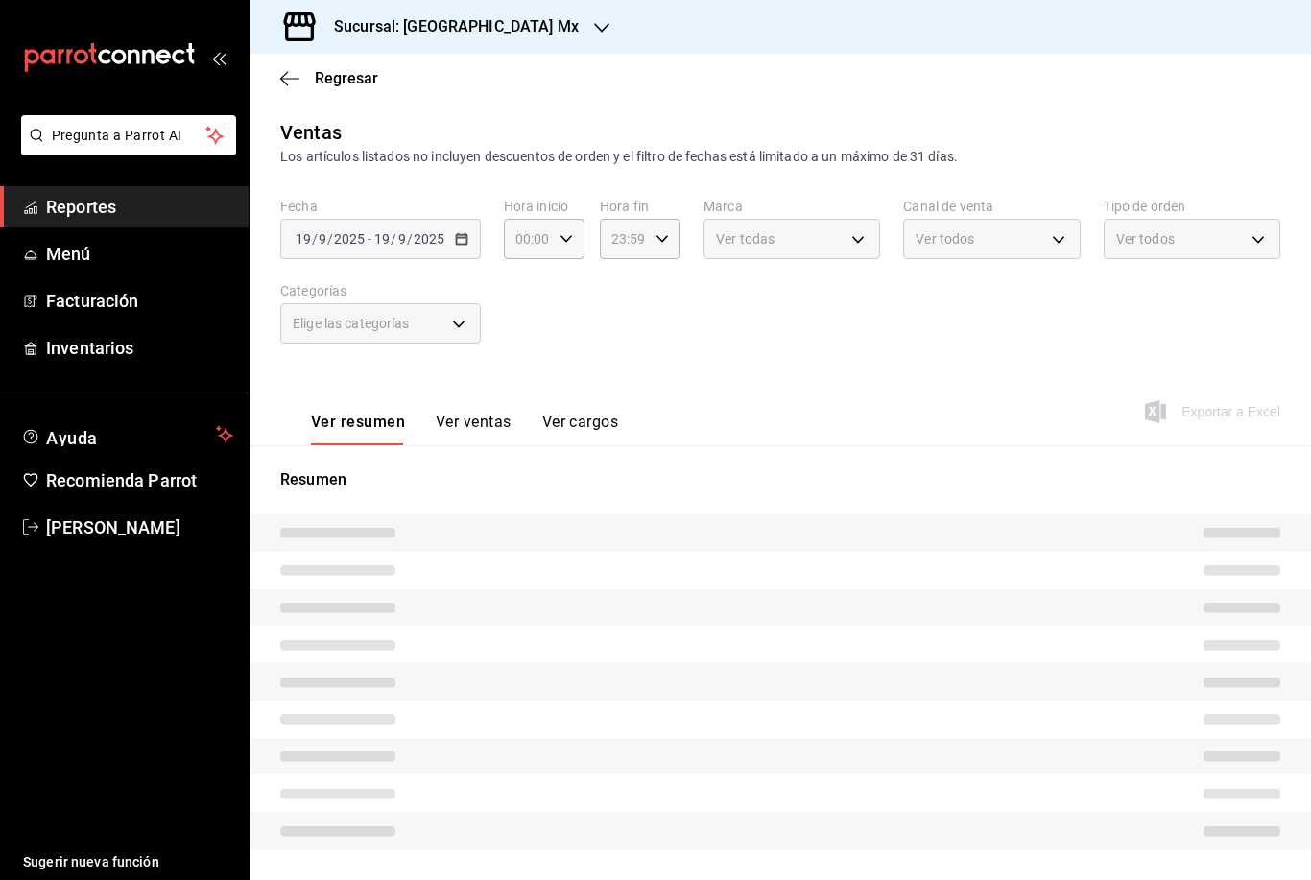 This screenshot has width=1311, height=880. What do you see at coordinates (125, 149) in the screenshot?
I see `a: Pregunta a Parrot AI` at bounding box center [125, 149].